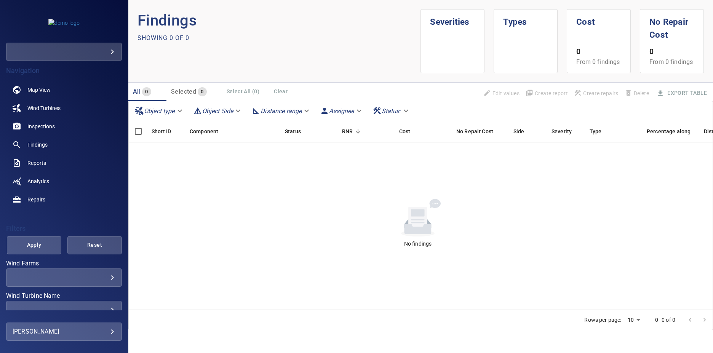 The image size is (713, 353). What do you see at coordinates (602, 320) in the screenshot?
I see `p: Rows per page:` at bounding box center [602, 320].